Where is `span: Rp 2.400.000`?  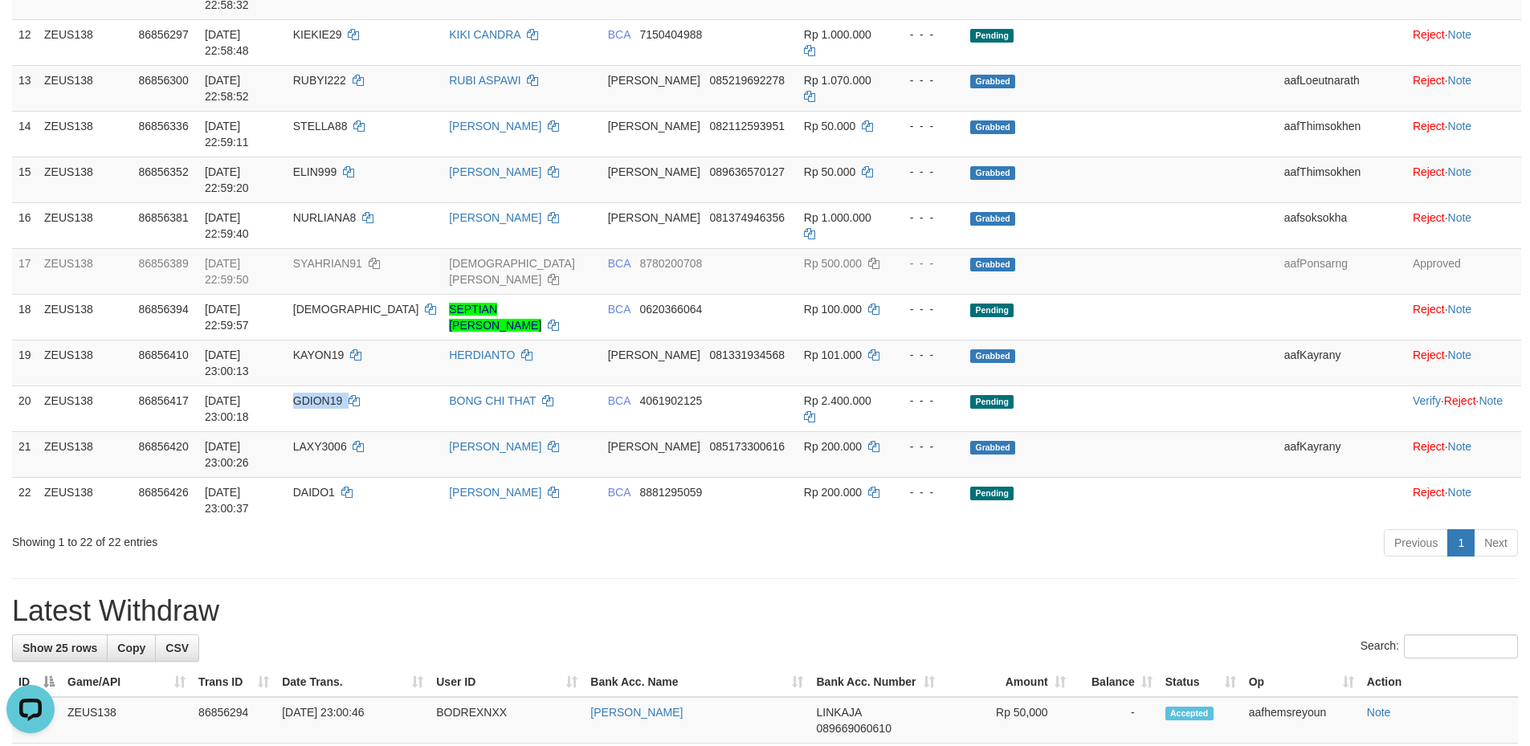 span: Rp 2.400.000 is located at coordinates (838, 401).